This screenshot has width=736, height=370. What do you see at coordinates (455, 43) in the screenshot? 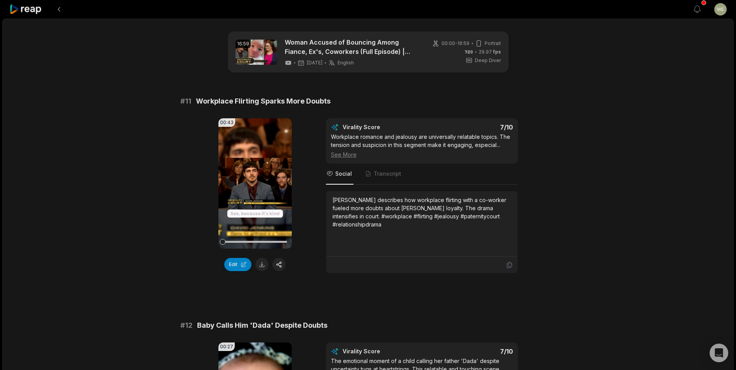
I see `span: 00:00 - 16:59` at bounding box center [455, 43].